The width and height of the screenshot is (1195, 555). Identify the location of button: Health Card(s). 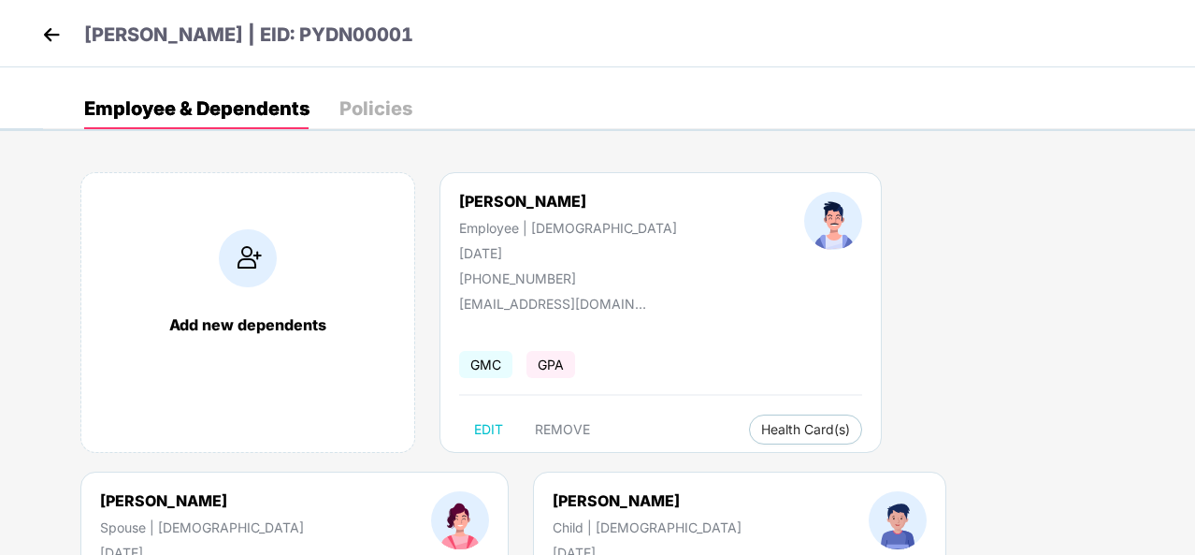
(805, 429).